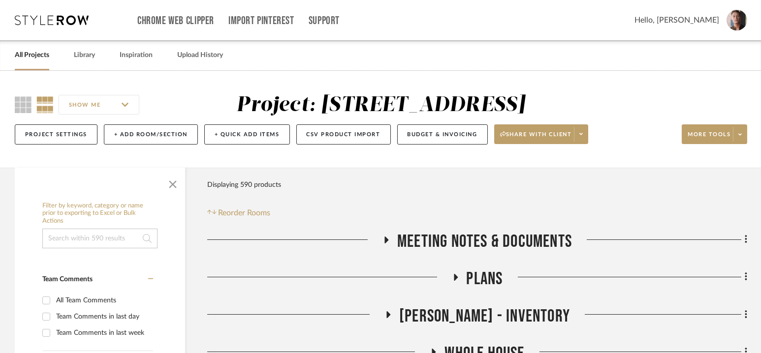 The image size is (761, 353). I want to click on button: CSV Product Import, so click(344, 134).